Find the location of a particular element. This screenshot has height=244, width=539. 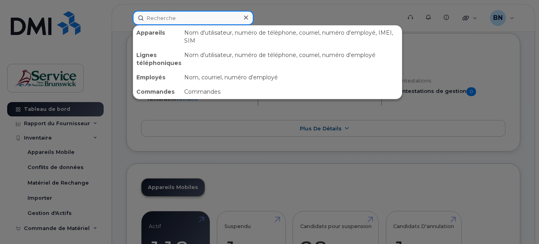

div: Lignes téléphoniques is located at coordinates (157, 59).